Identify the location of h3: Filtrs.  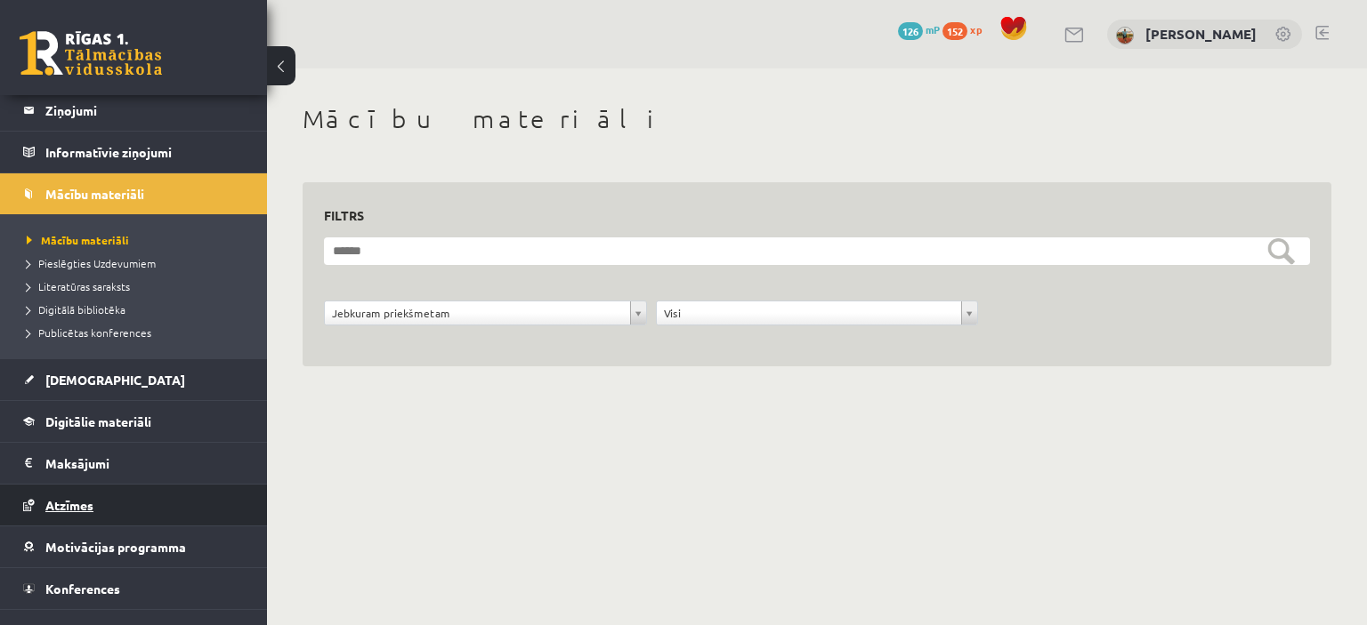
(806, 215).